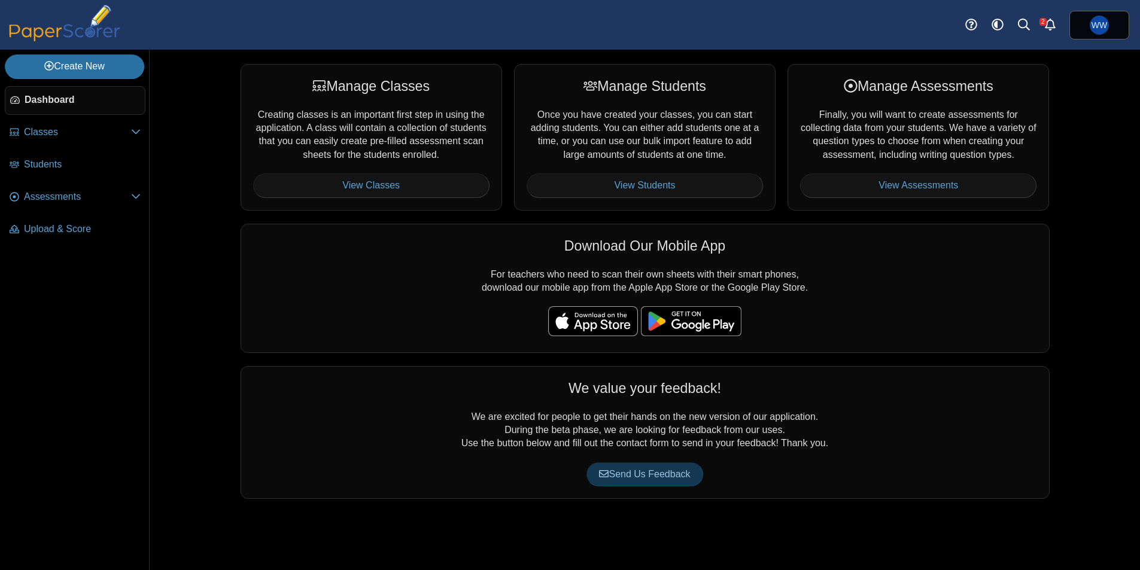 The height and width of the screenshot is (570, 1140). What do you see at coordinates (645, 474) in the screenshot?
I see `span: Send Us Feedback` at bounding box center [645, 474].